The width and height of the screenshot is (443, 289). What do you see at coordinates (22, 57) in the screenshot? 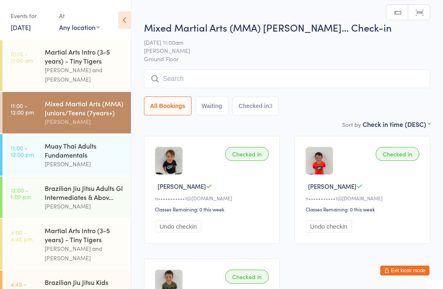
I see `time: 10:15 - 11:00 am` at bounding box center [22, 57].